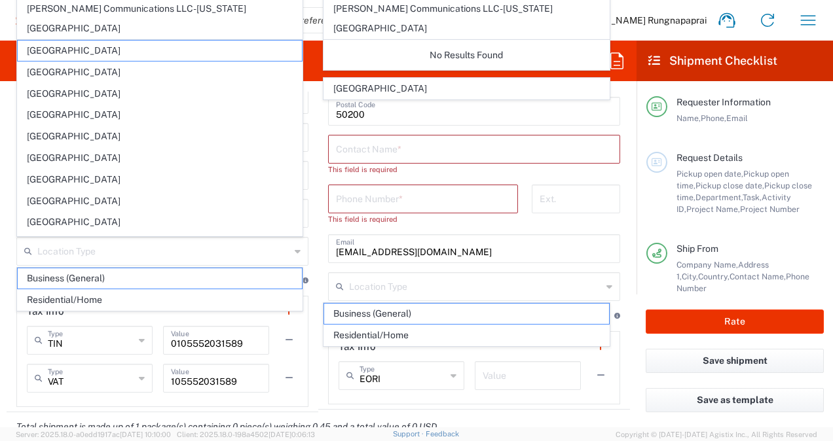 This screenshot has width=833, height=441. I want to click on h2: Desktop Shipment Request, so click(90, 61).